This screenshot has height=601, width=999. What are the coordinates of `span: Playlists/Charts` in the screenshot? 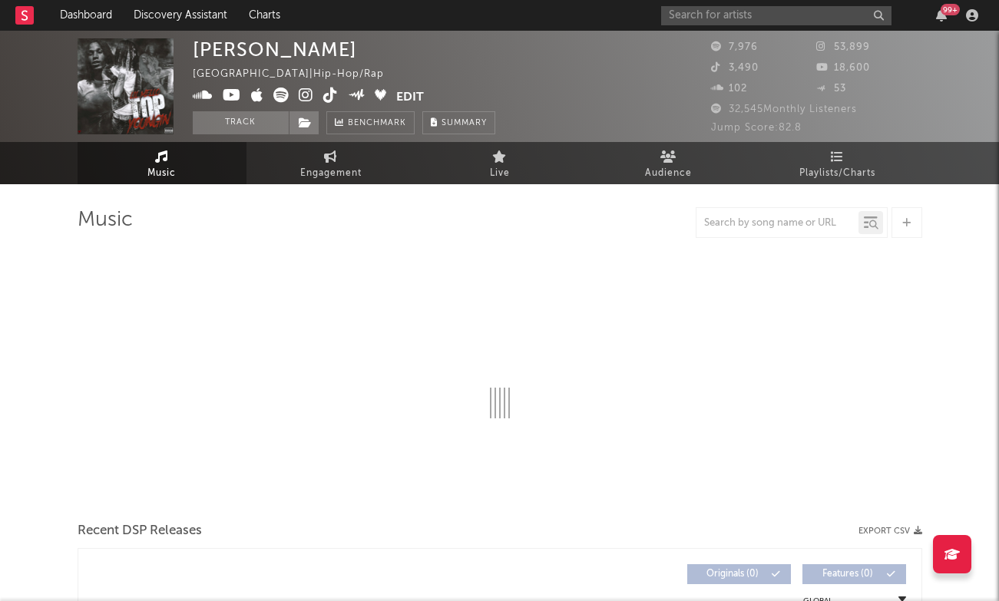 It's located at (837, 174).